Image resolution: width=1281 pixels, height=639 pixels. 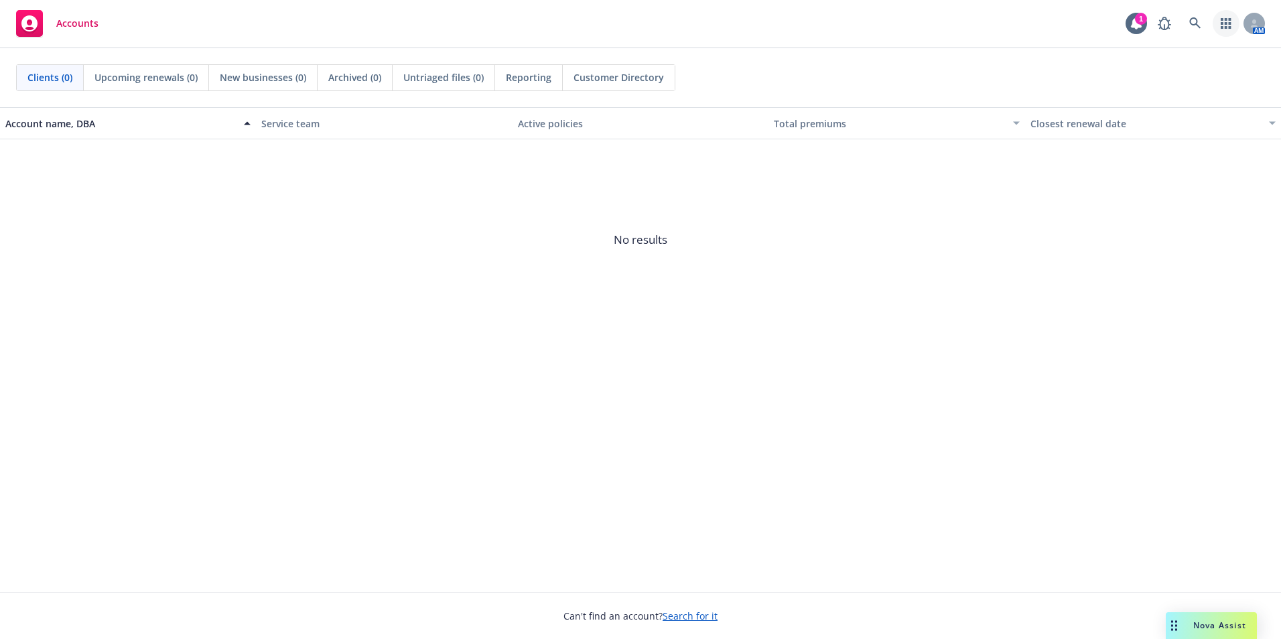 I want to click on button: Active policies, so click(x=640, y=123).